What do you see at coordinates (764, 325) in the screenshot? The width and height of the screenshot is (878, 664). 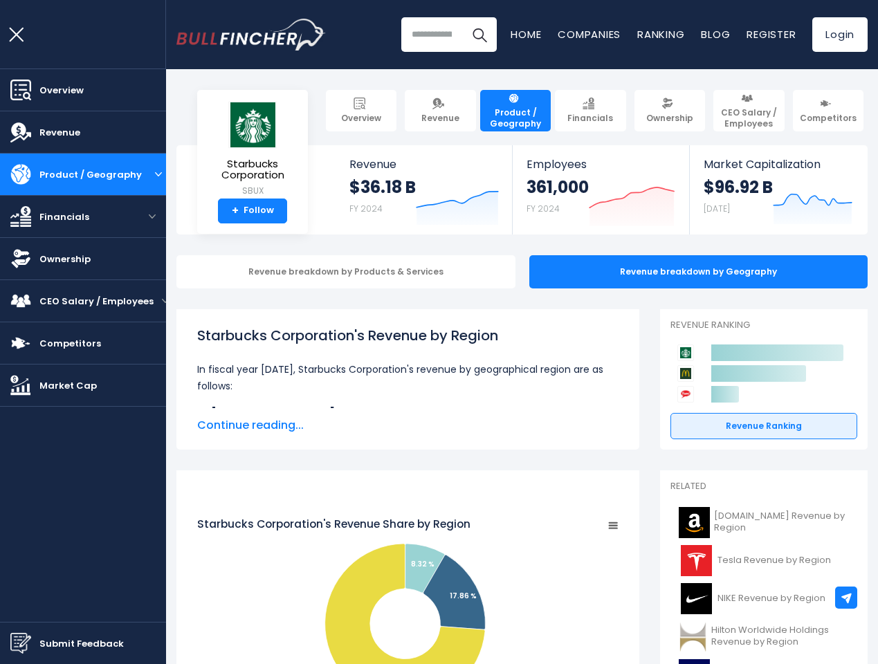 I see `p: Revenue Ranking` at bounding box center [764, 325].